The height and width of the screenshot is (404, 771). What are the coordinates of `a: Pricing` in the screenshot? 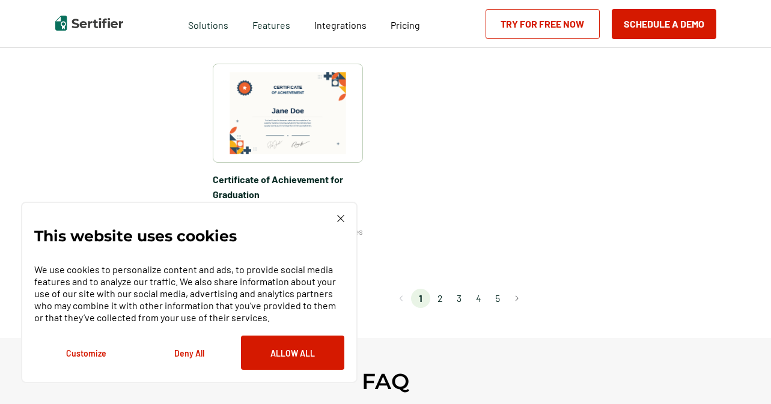 It's located at (405, 23).